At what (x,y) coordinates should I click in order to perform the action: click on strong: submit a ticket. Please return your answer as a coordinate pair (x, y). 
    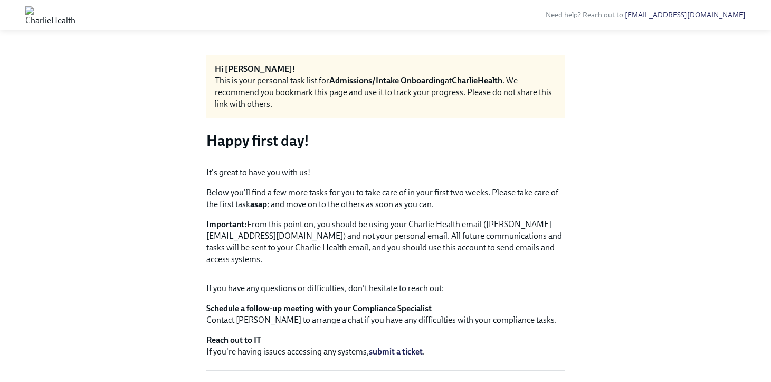
    Looking at the image, I should click on (396, 351).